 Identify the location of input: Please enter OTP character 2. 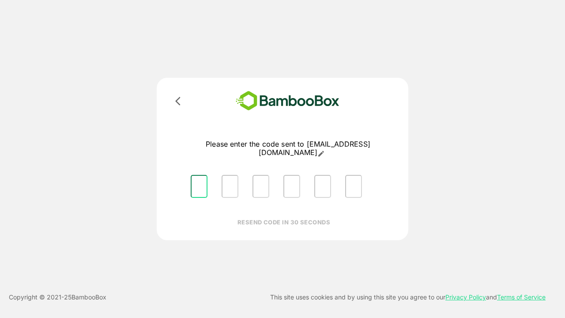
(230, 186).